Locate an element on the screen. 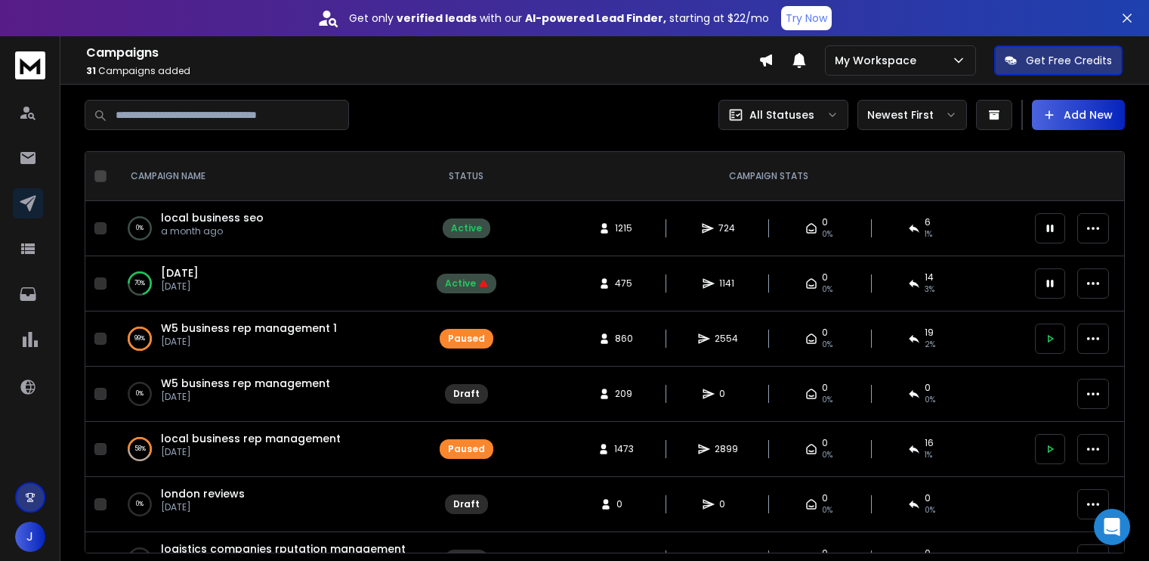 This screenshot has width=1149, height=561. span: 19 is located at coordinates (929, 332).